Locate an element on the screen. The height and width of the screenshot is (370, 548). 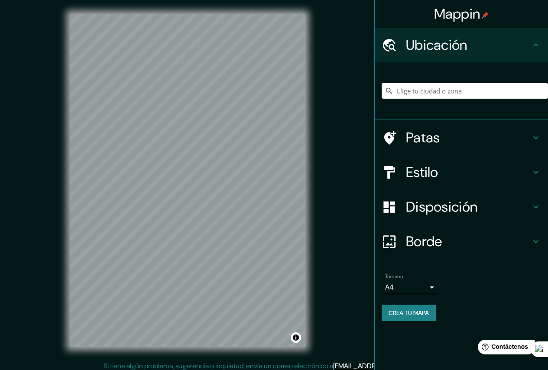
font: Estilo is located at coordinates (422, 172).